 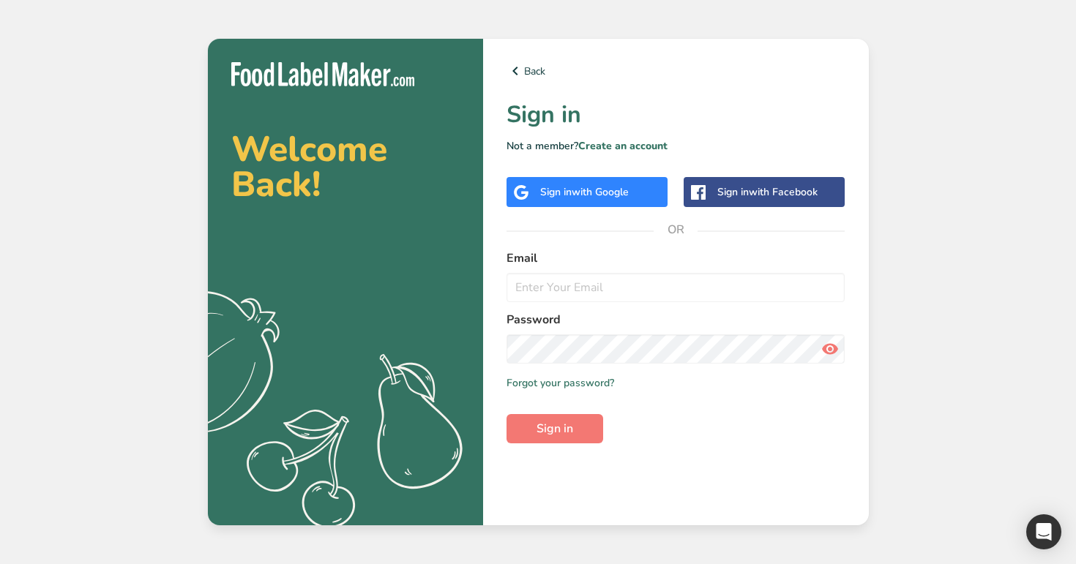 What do you see at coordinates (675, 146) in the screenshot?
I see `p: Not a member?` at bounding box center [675, 146].